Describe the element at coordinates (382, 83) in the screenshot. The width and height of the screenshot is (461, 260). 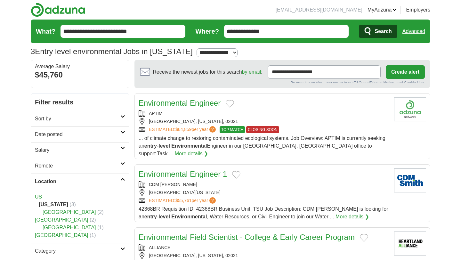
I see `a: Privacy Notice` at that location.